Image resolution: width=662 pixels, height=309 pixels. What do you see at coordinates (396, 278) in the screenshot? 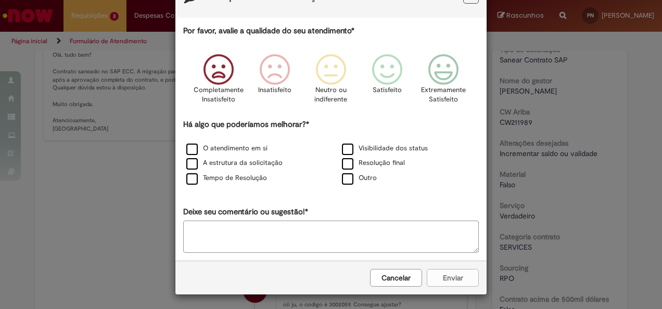
I see `button: Cancelar` at bounding box center [396, 278].